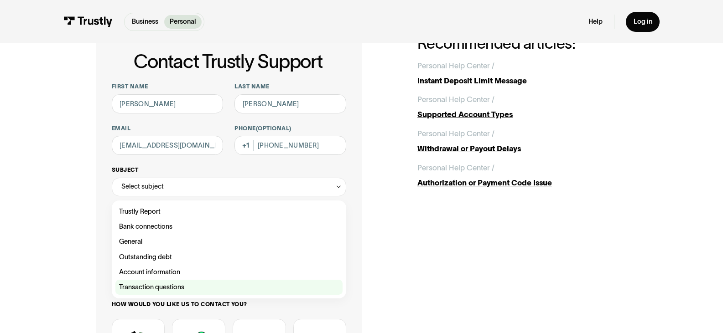  I want to click on input: Alex, so click(167, 104).